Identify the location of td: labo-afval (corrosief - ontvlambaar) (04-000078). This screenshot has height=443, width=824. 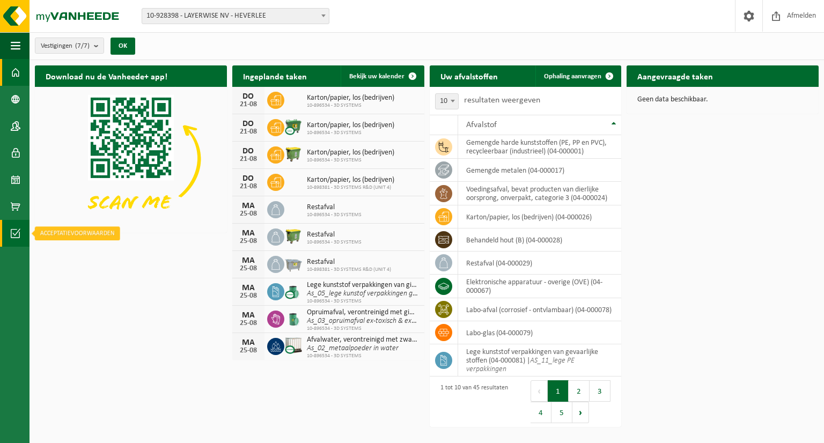
(539, 309).